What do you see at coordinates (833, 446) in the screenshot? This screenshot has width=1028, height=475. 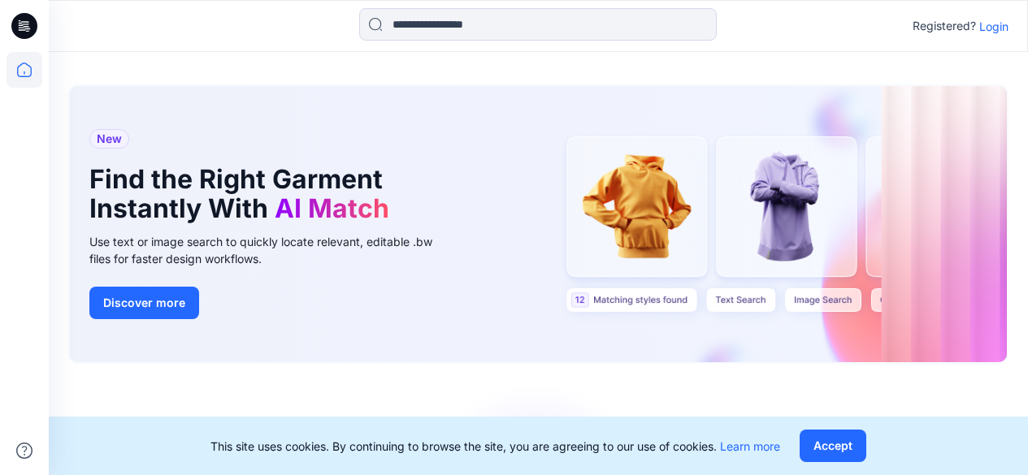 I see `button: Accept` at bounding box center [833, 446].